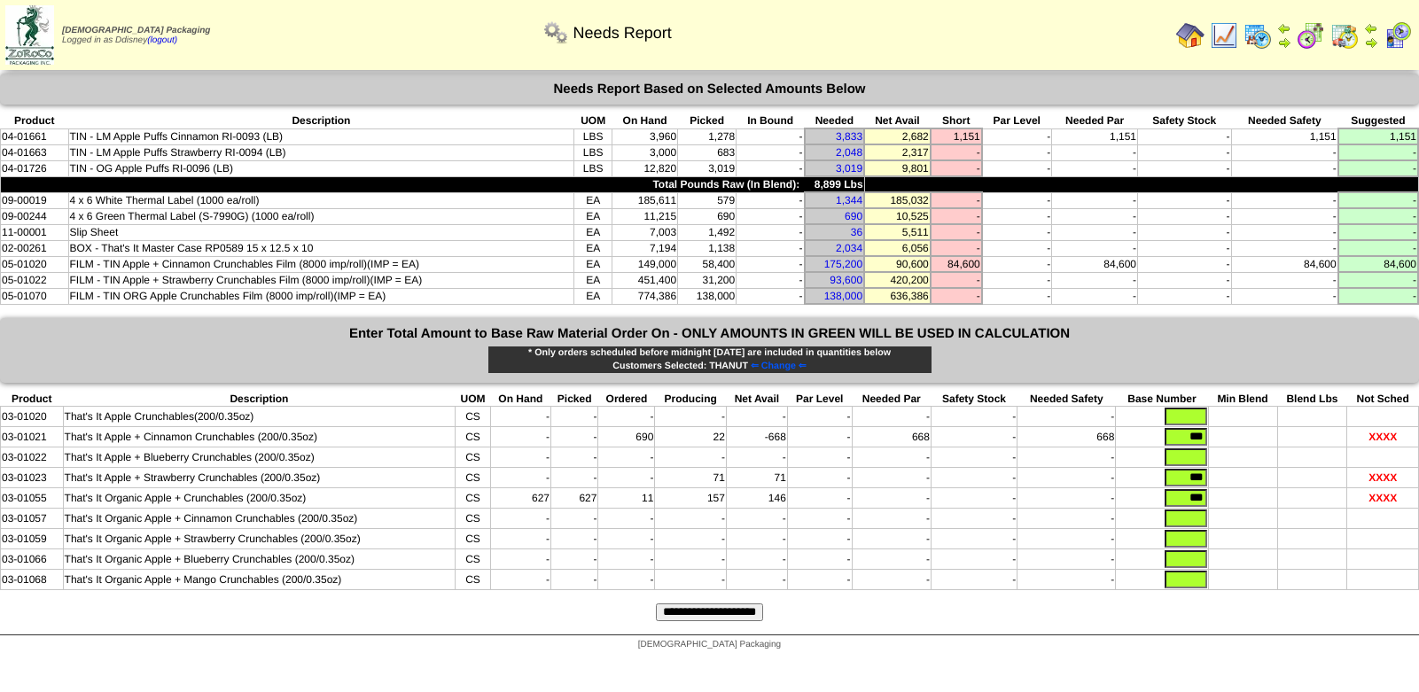  Describe the element at coordinates (891, 399) in the screenshot. I see `th: Needed Par` at that location.